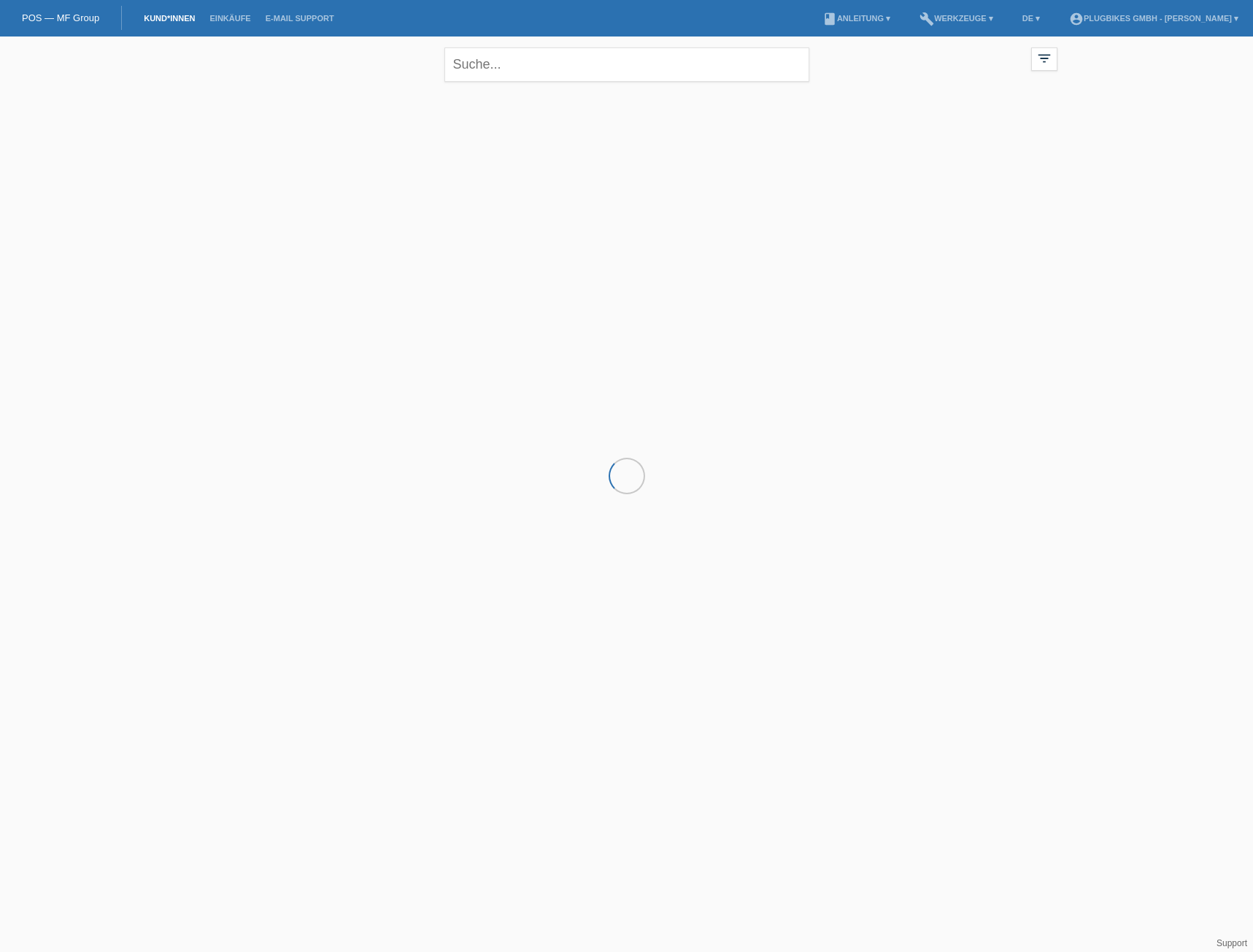 Image resolution: width=1253 pixels, height=952 pixels. Describe the element at coordinates (1232, 943) in the screenshot. I see `a: Support` at that location.